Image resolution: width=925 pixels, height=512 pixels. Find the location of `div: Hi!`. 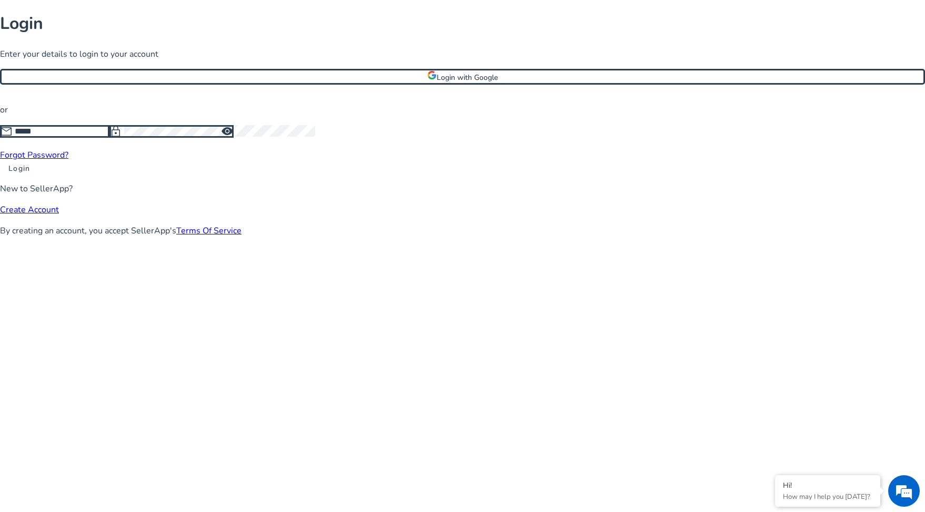

div: Hi! is located at coordinates (827, 486).